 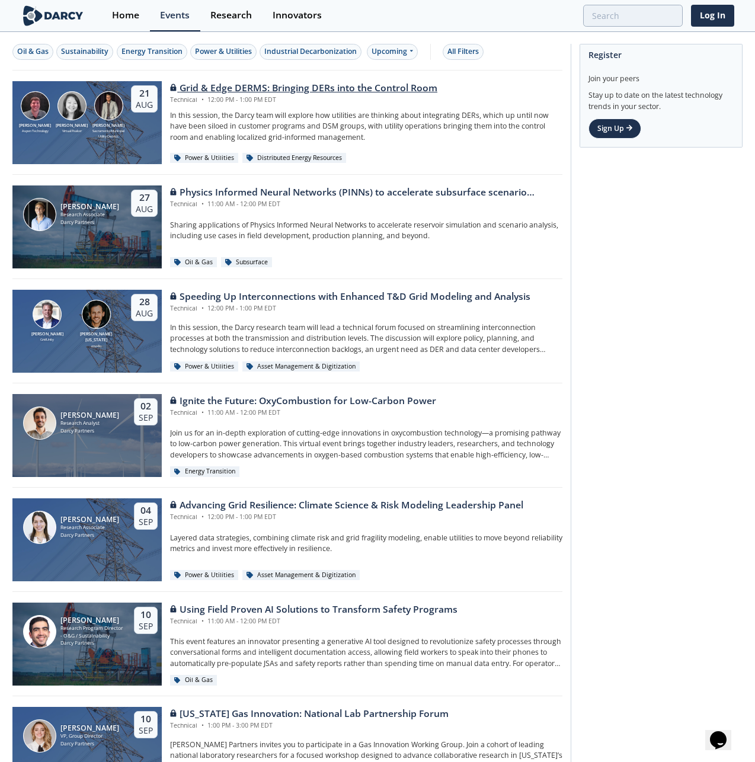 What do you see at coordinates (40, 736) in the screenshot?
I see `img: Lindsey Motlow` at bounding box center [40, 736].